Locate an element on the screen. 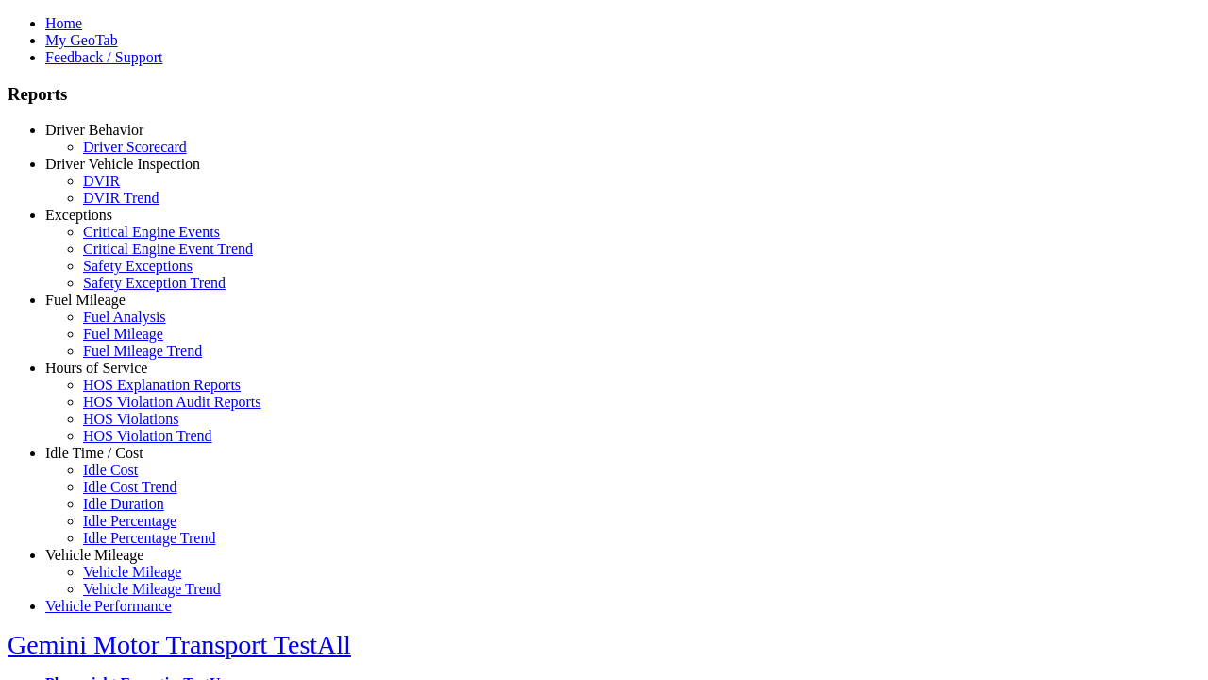 The width and height of the screenshot is (1208, 680). a: Idle Time / Cost is located at coordinates (94, 452).